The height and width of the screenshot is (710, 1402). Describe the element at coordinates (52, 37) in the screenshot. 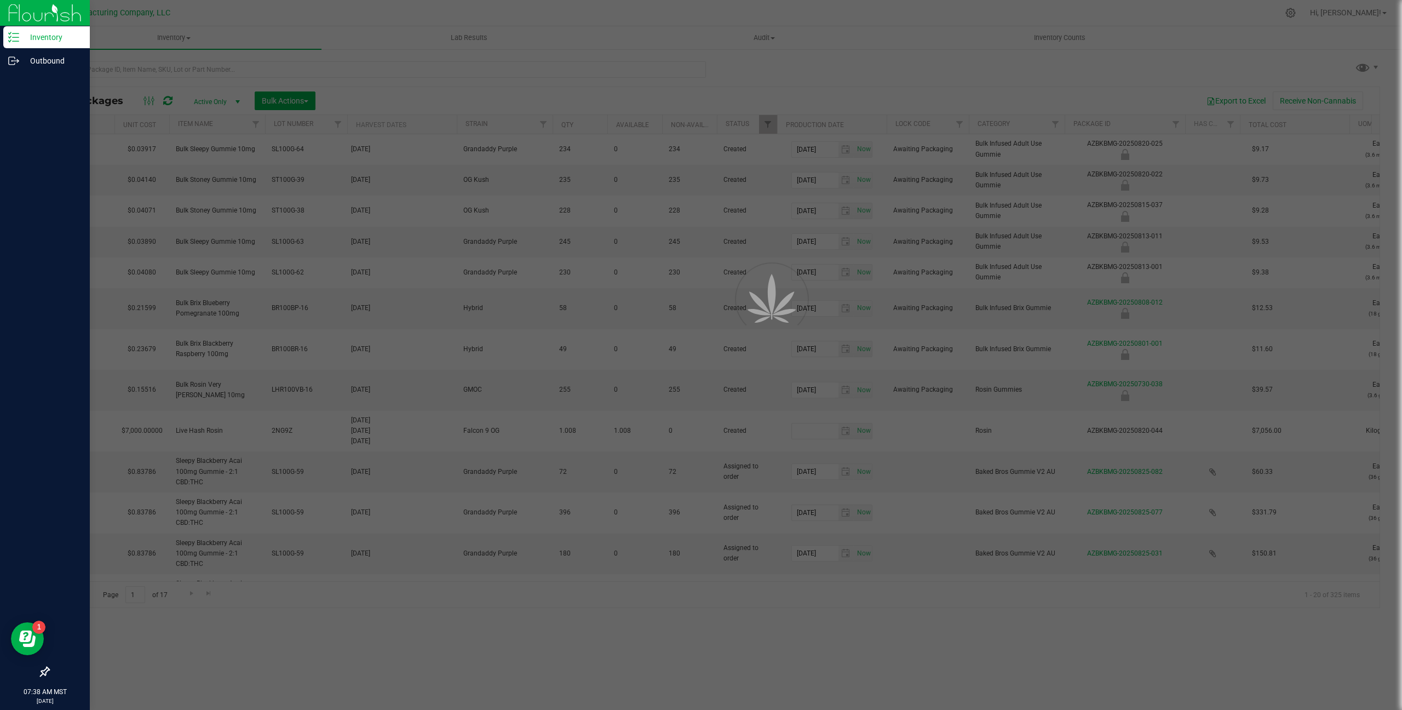

I see `p: Inventory` at that location.